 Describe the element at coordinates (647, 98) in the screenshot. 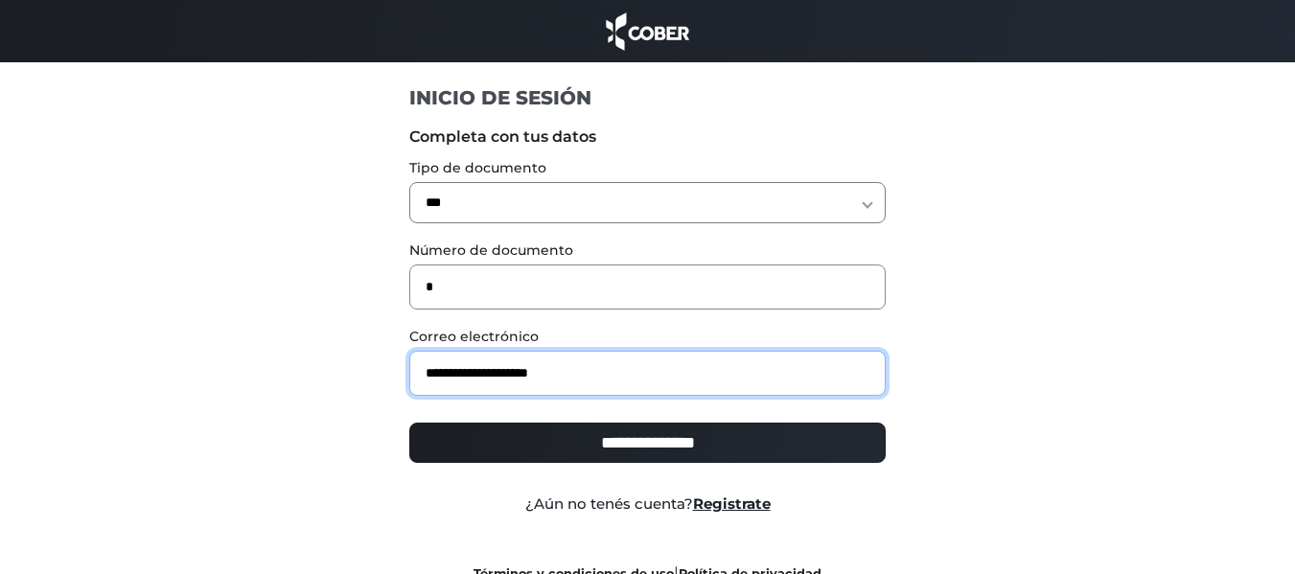

I see `h1: INICIO DE SESIÓN` at that location.